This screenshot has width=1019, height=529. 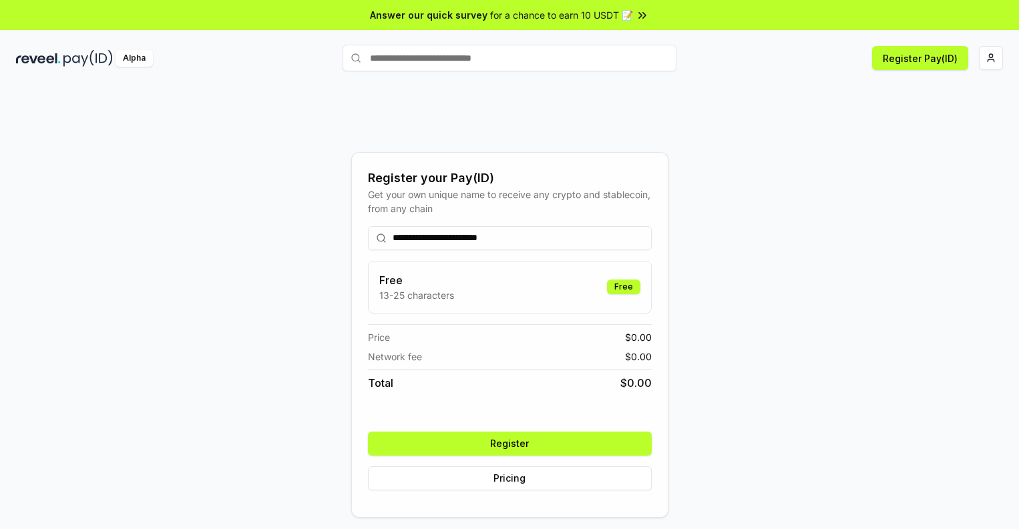 I want to click on div: Get your own unique name to receive any crypto and stablecoin, from any chain, so click(x=509, y=202).